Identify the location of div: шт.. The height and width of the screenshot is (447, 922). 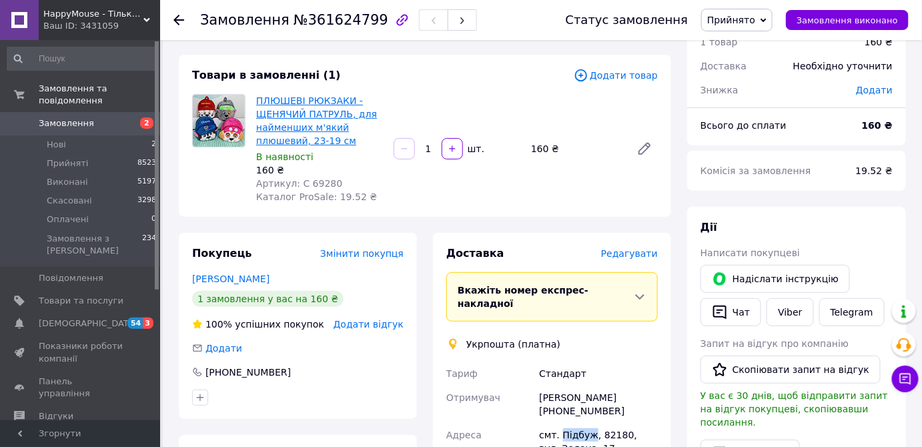
(475, 149).